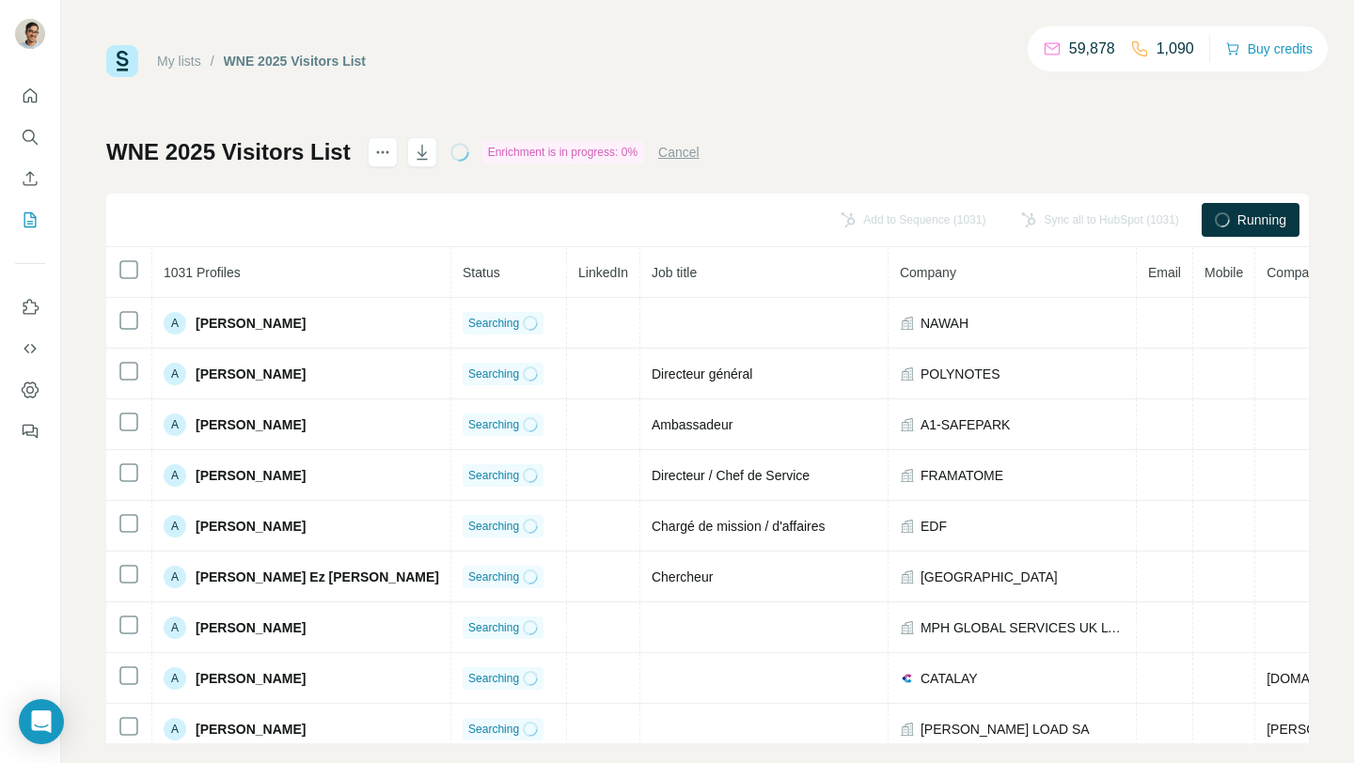 This screenshot has height=763, width=1354. Describe the element at coordinates (202, 273) in the screenshot. I see `span: 1031 Profiles` at that location.